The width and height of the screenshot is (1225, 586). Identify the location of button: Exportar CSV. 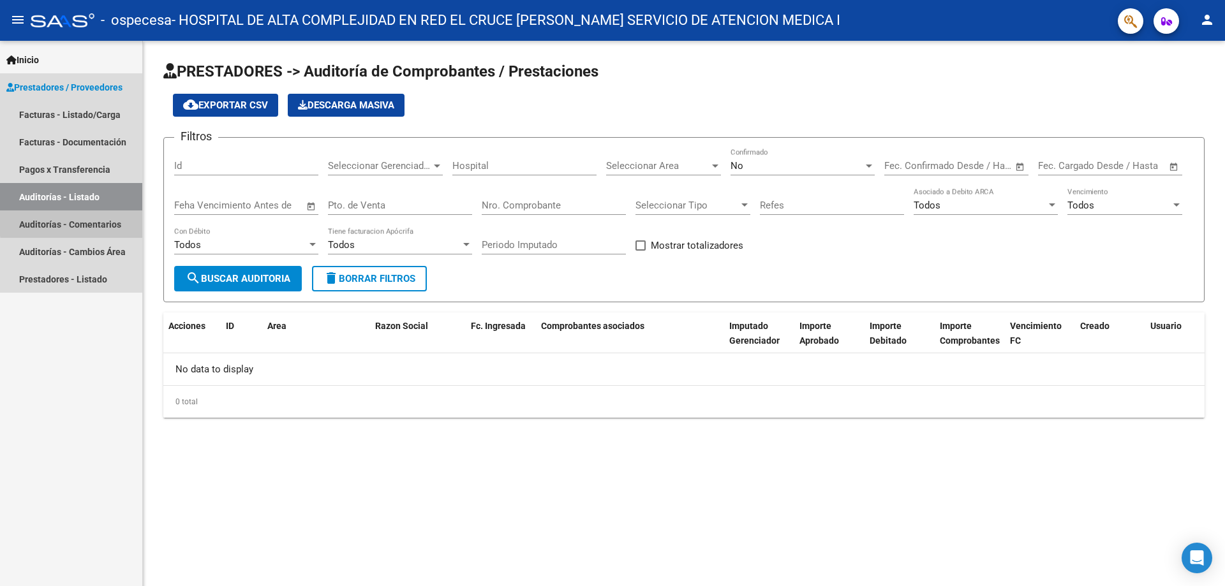
(225, 105).